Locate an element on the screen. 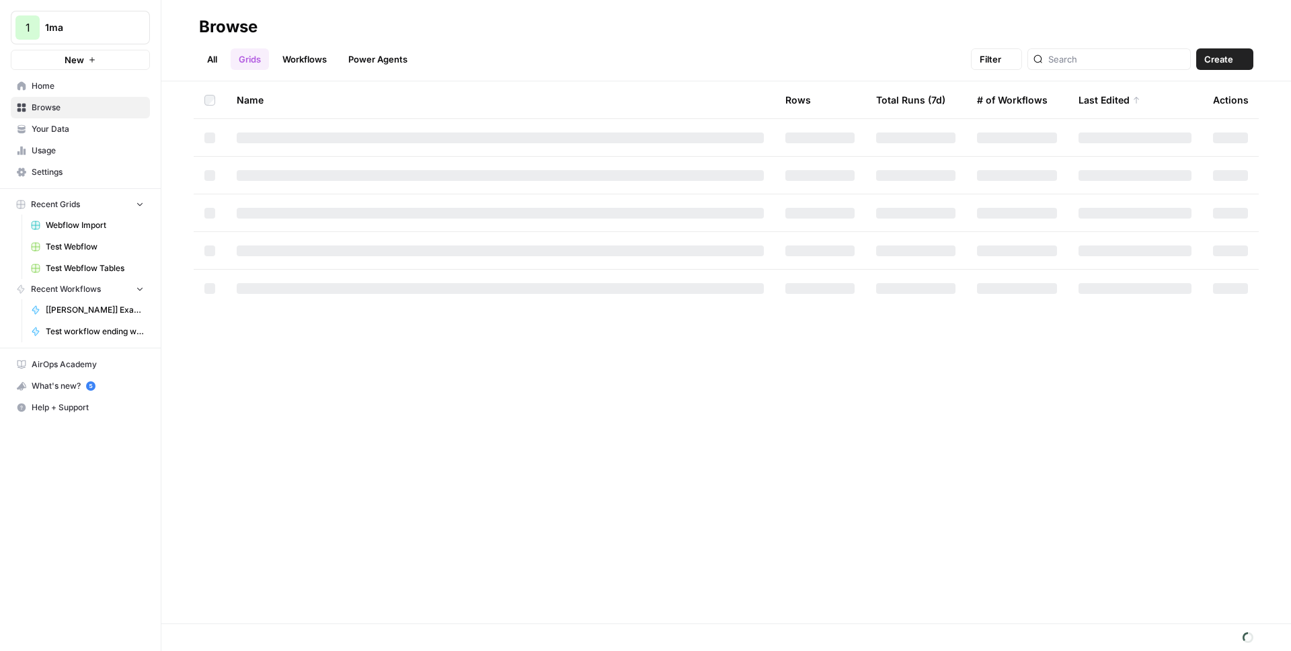  div: Total Runs (7d) is located at coordinates (911, 100).